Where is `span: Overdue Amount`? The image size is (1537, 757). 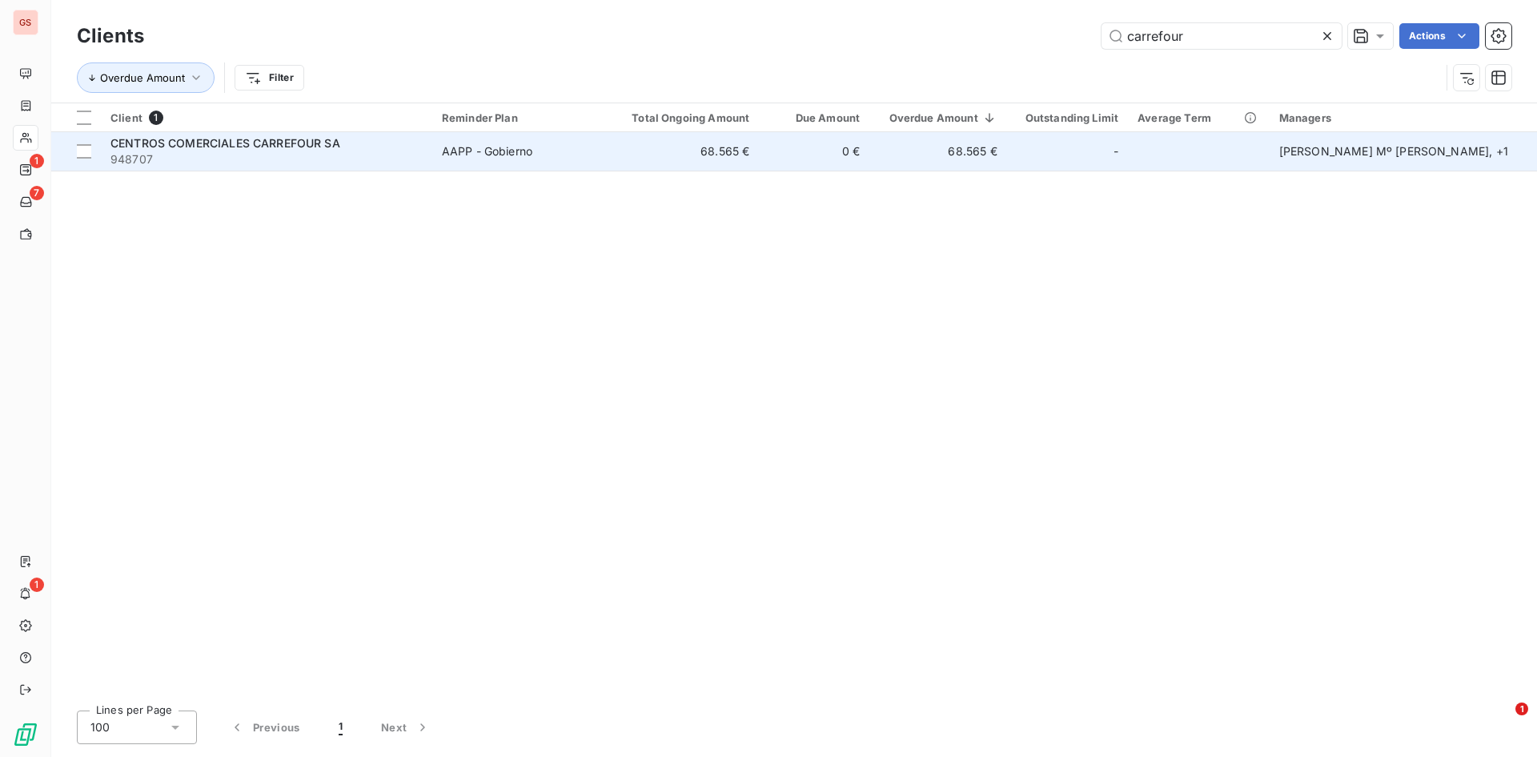 span: Overdue Amount is located at coordinates (143, 78).